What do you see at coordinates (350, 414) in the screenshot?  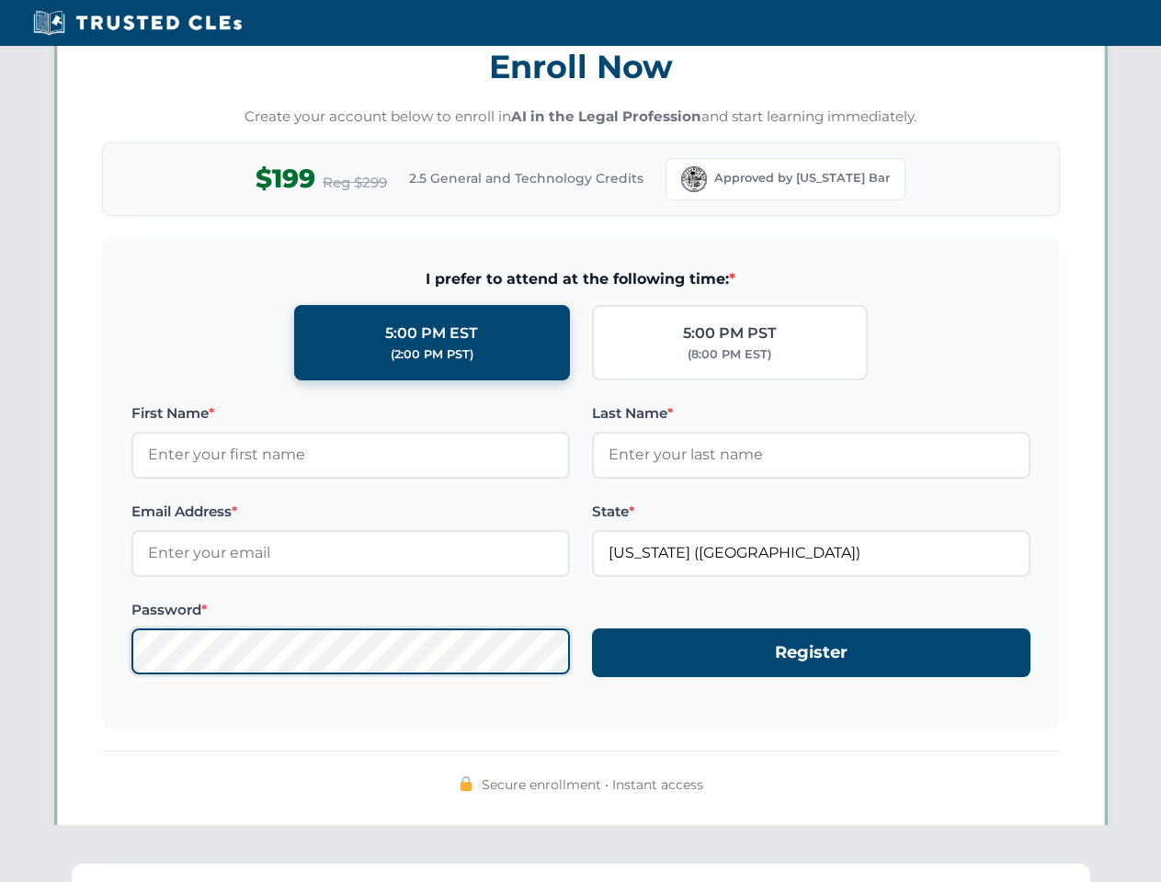 I see `label: First Name` at bounding box center [350, 414].